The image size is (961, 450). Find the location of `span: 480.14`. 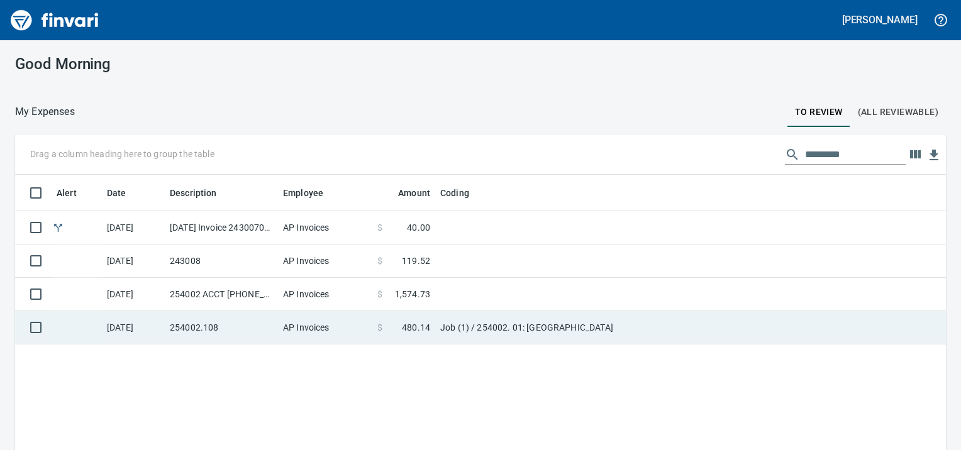

span: 480.14 is located at coordinates (416, 328).